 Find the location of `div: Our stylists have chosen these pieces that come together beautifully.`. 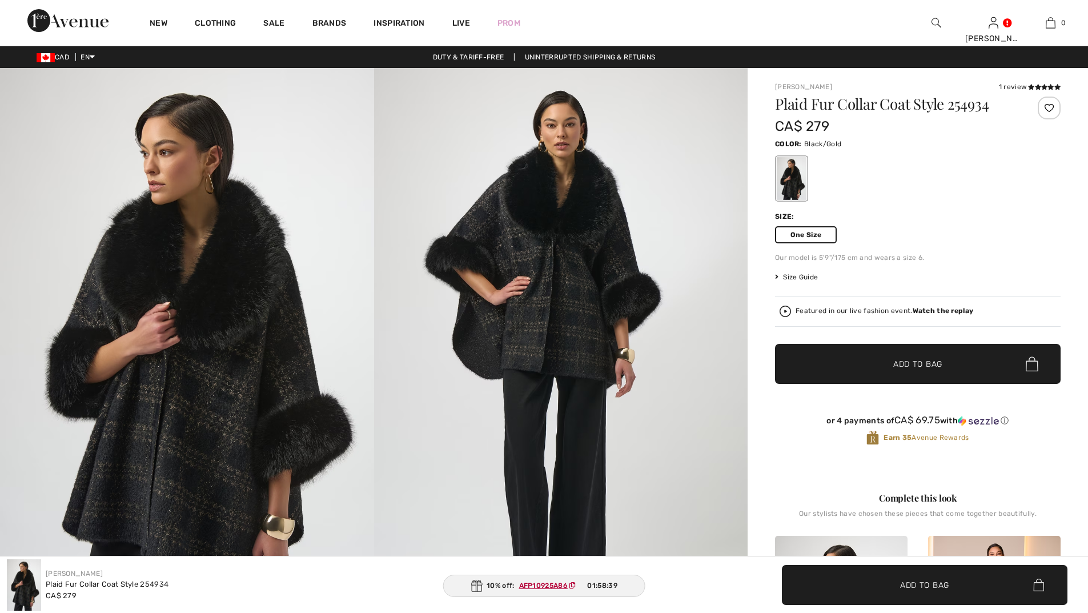

div: Our stylists have chosen these pieces that come together beautifully. is located at coordinates (917, 518).